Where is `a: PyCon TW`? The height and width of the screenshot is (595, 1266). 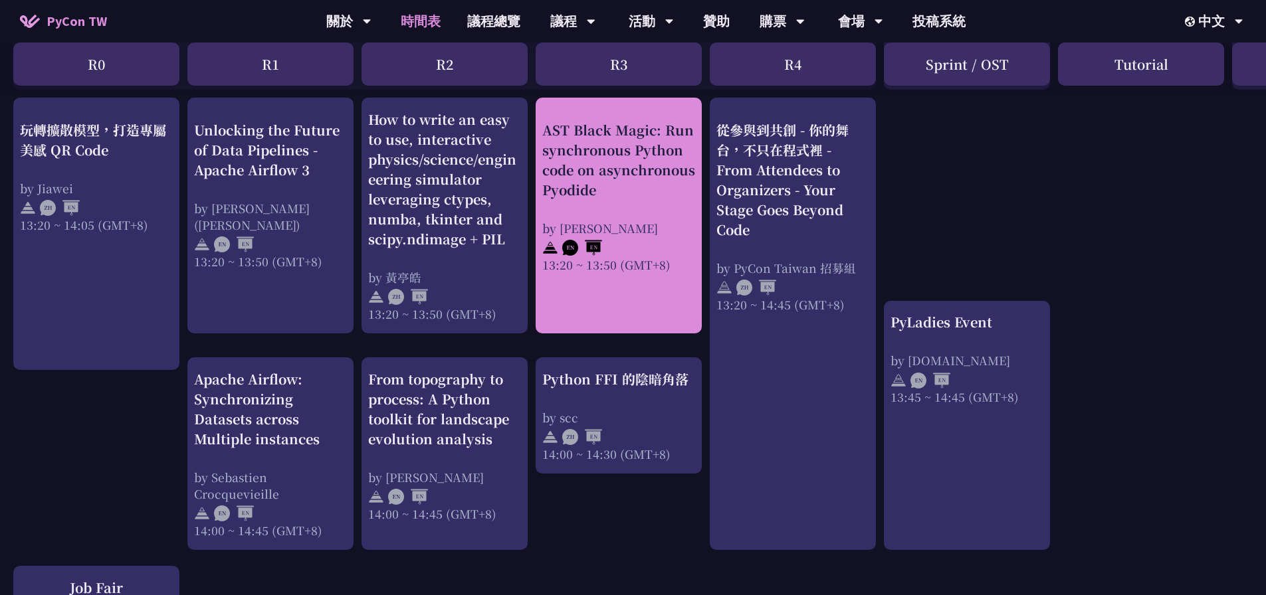 a: PyCon TW is located at coordinates (63, 21).